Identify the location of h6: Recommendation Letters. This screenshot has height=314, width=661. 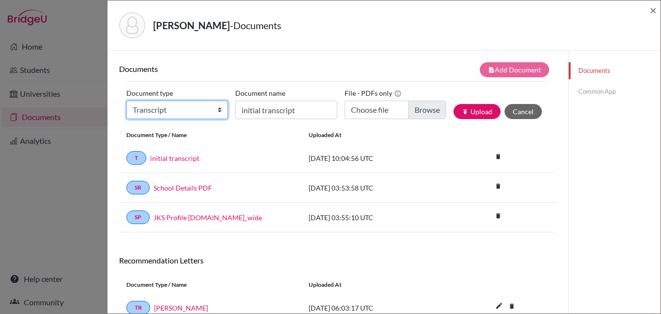
(338, 260).